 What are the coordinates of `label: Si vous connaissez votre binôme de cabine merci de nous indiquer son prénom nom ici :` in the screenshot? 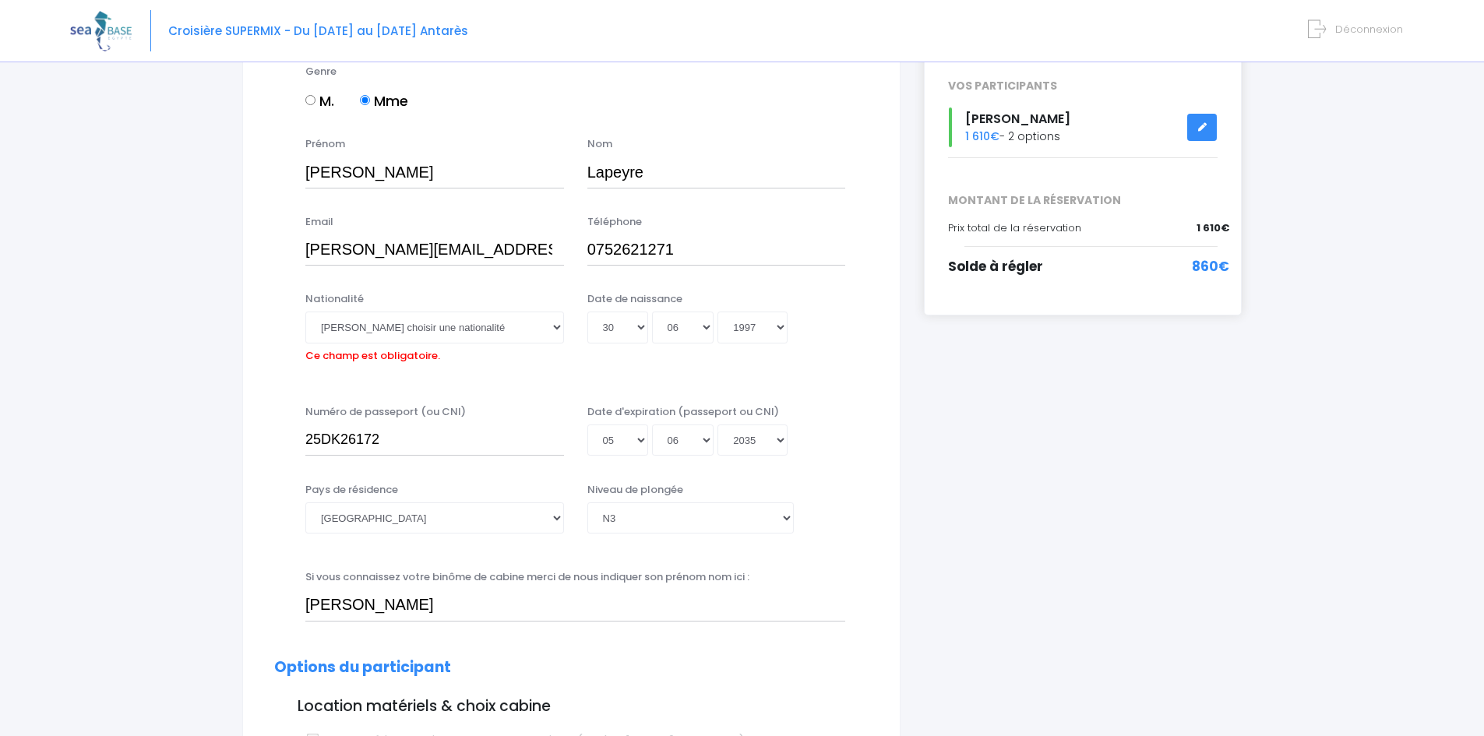 It's located at (527, 577).